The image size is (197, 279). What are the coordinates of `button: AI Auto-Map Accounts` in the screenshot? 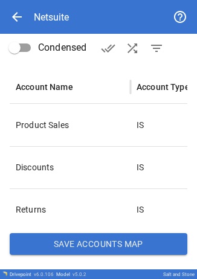 It's located at (132, 48).